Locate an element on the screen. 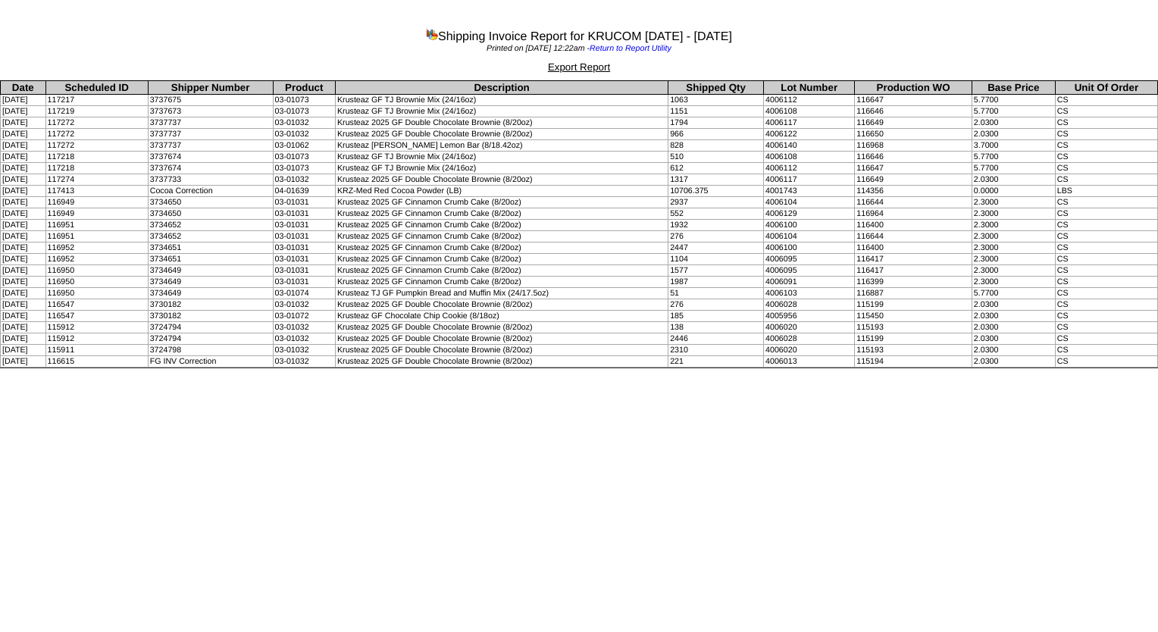  td: 116615 is located at coordinates (96, 361).